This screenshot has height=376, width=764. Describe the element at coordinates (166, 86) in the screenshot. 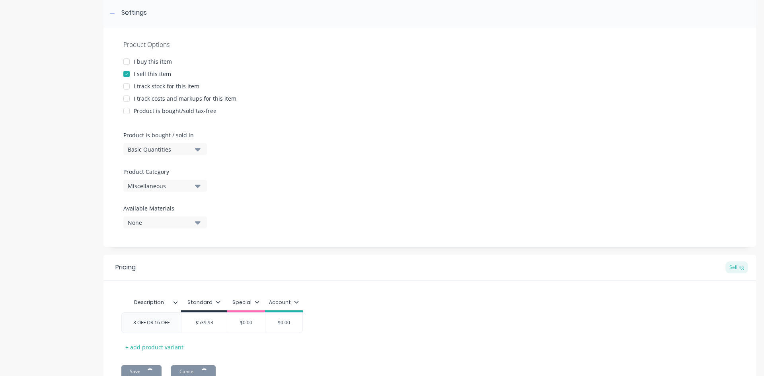

I see `div: I track stock for this item` at that location.